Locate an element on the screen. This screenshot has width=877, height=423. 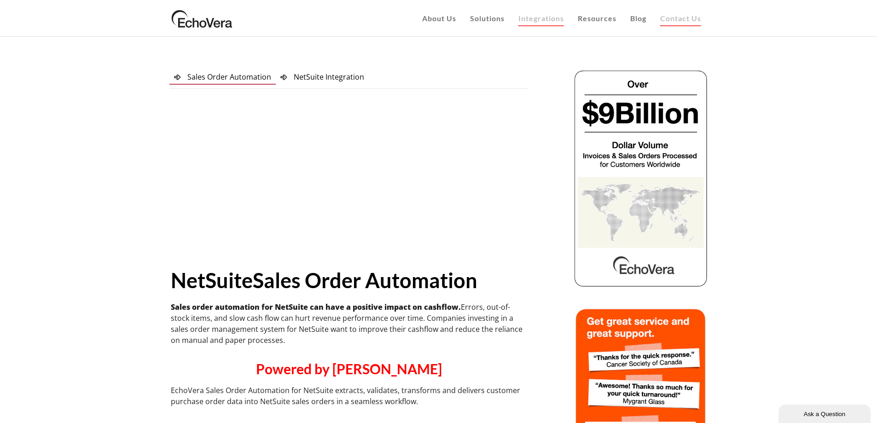
strong: Sales Order Automation is located at coordinates (365, 281).